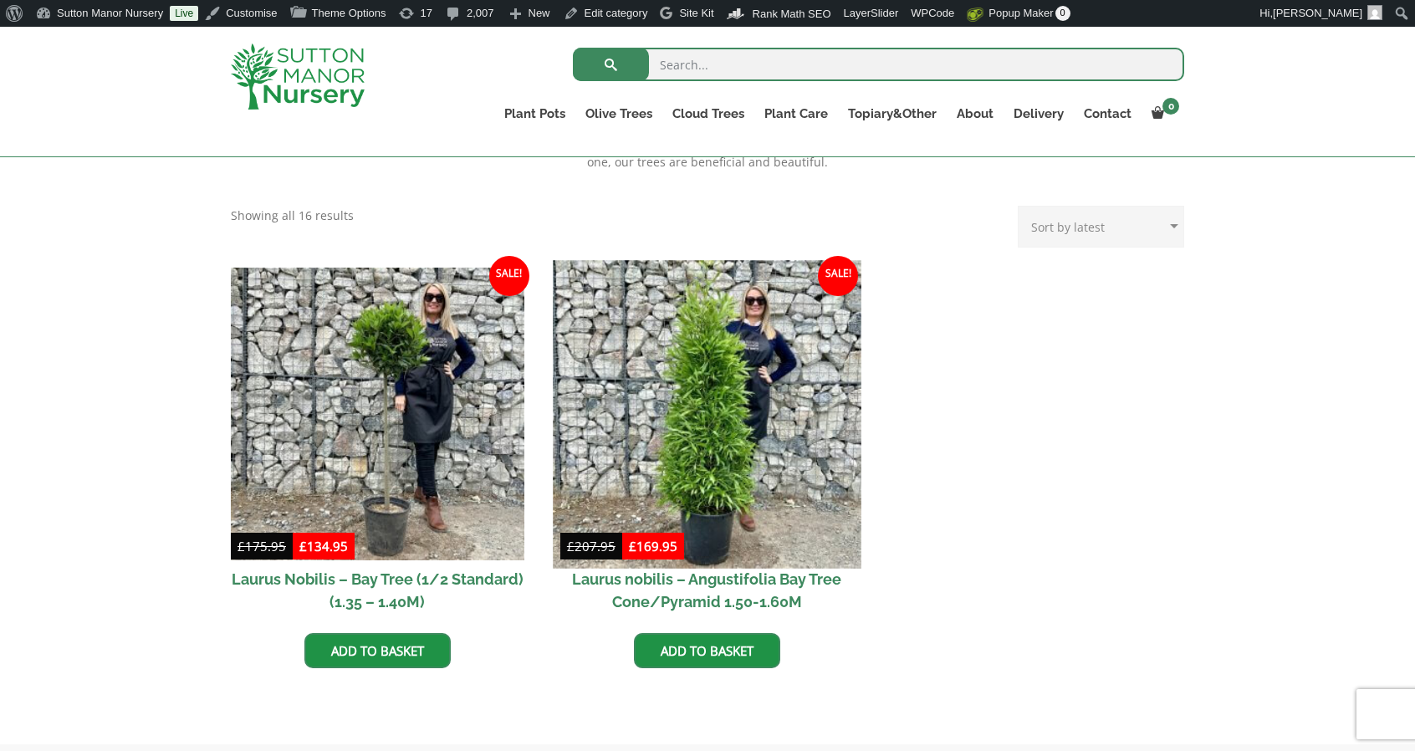 The width and height of the screenshot is (1415, 751). I want to click on p: Showing all 16 results, so click(292, 216).